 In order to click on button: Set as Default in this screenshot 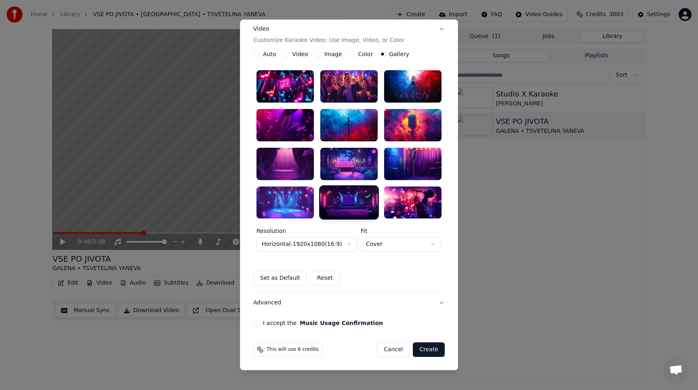, I will do `click(280, 279)`.